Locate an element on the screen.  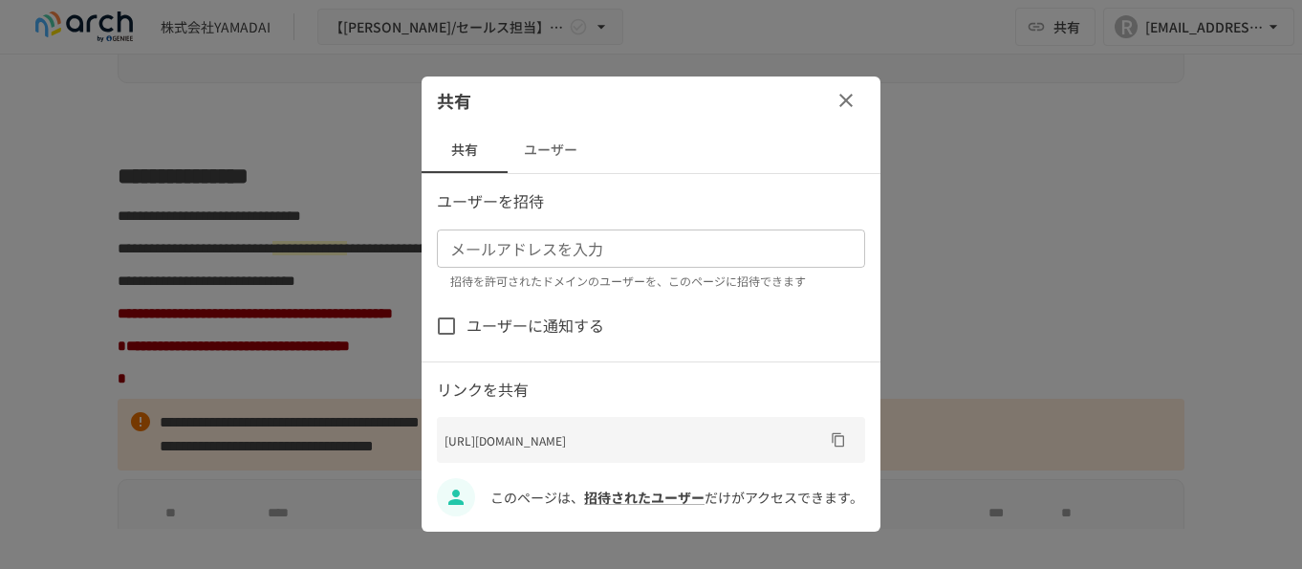
button: ユーザー is located at coordinates (551, 150).